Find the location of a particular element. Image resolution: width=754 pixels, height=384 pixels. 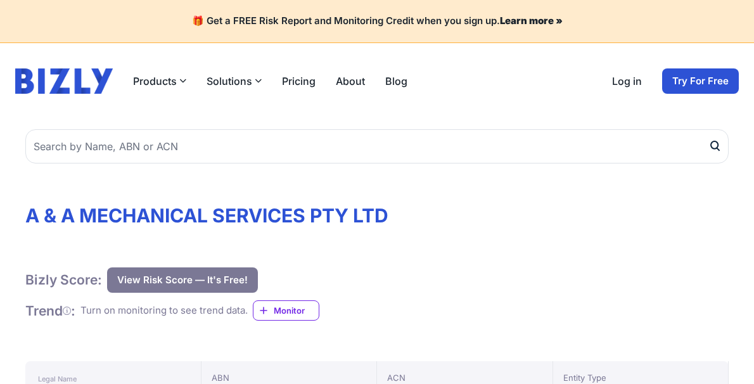

a: Blog is located at coordinates (396, 81).